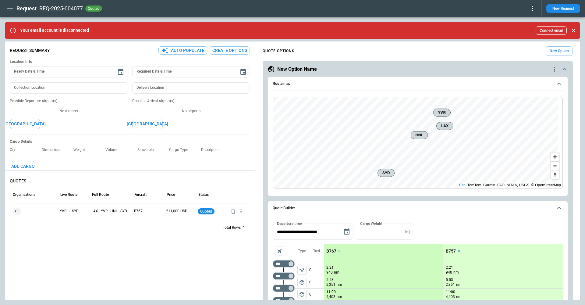  Describe the element at coordinates (284, 208) in the screenshot. I see `h6: Quote Builder` at that location.